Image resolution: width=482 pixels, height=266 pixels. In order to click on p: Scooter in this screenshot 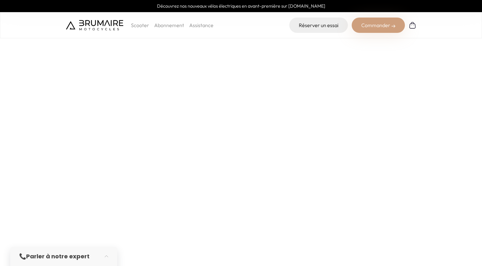, I will do `click(140, 25)`.